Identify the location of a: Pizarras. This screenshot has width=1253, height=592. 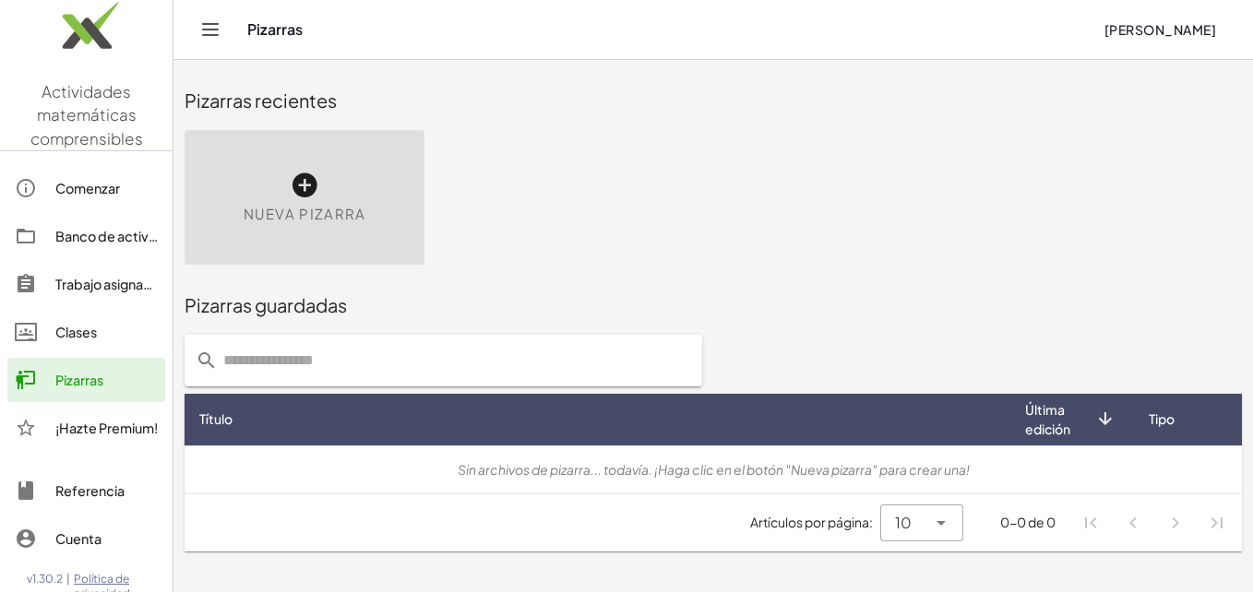
(86, 380).